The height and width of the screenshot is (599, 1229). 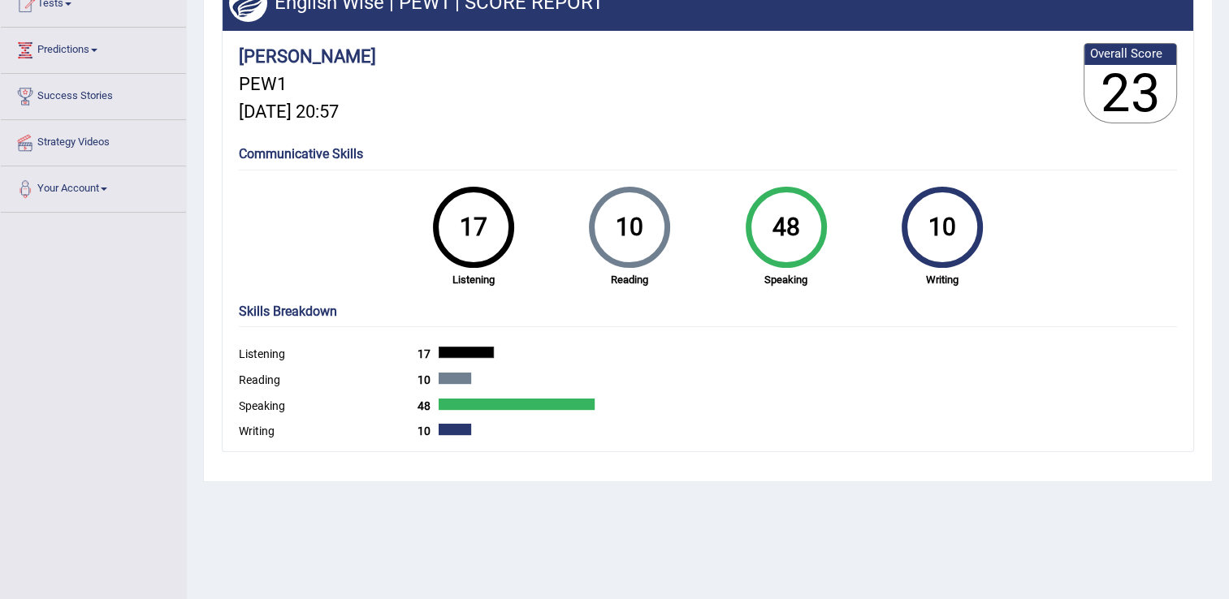 I want to click on a: Predictions, so click(x=93, y=48).